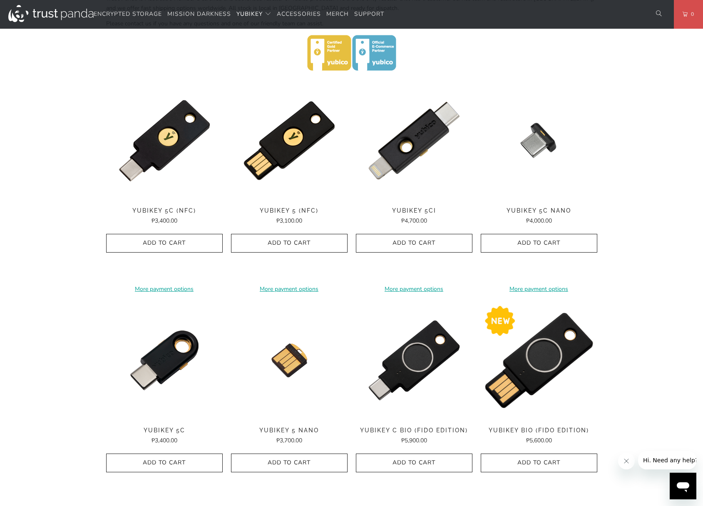 The height and width of the screenshot is (506, 703). Describe the element at coordinates (539, 441) in the screenshot. I see `span: ₱5,600.00` at that location.